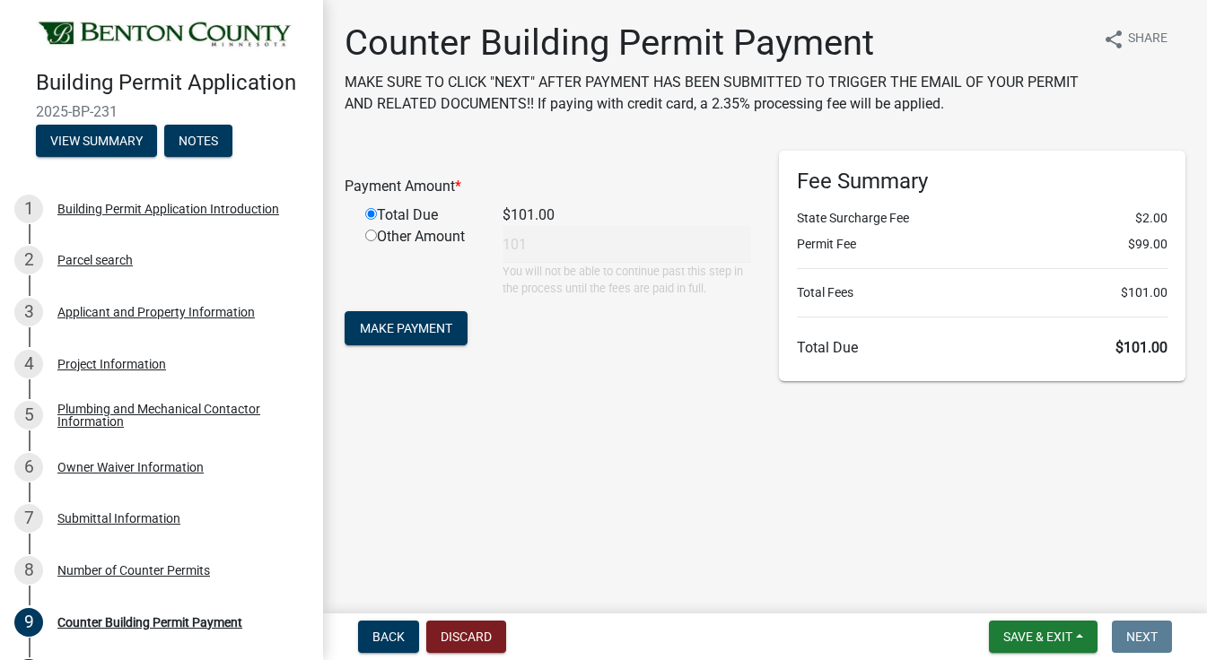 This screenshot has width=1207, height=660. Describe the element at coordinates (626, 215) in the screenshot. I see `div: $101.00` at that location.